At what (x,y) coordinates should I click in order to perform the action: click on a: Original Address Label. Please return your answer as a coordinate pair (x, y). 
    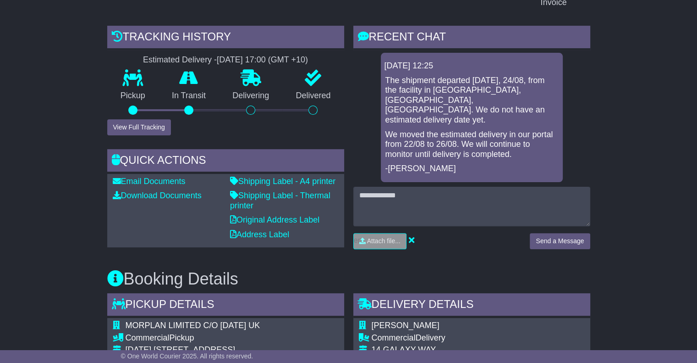
    Looking at the image, I should click on (275, 220).